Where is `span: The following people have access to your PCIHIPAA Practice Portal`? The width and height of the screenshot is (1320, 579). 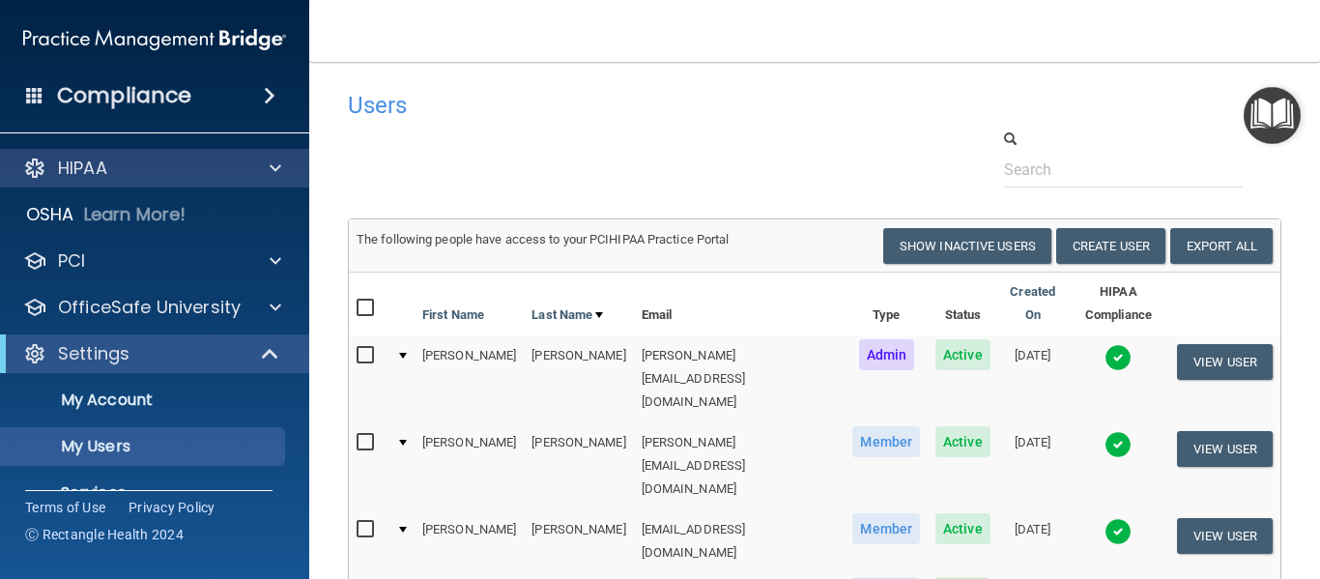
span: The following people have access to your PCIHIPAA Practice Portal is located at coordinates (543, 239).